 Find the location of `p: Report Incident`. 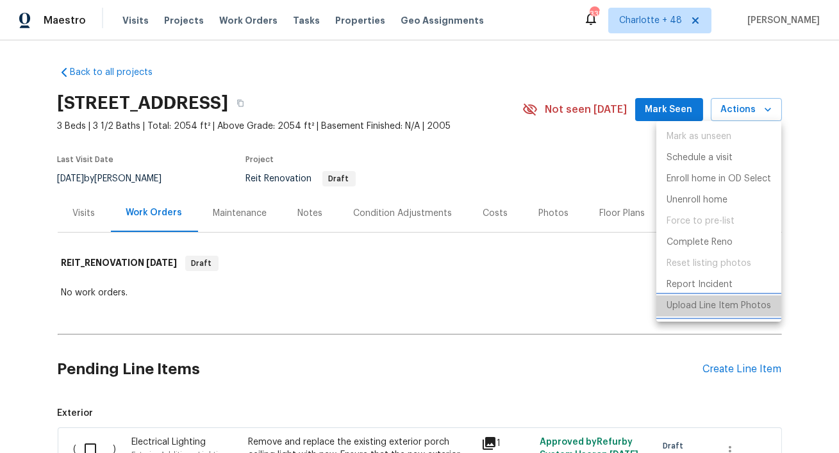

p: Report Incident is located at coordinates (700, 285).